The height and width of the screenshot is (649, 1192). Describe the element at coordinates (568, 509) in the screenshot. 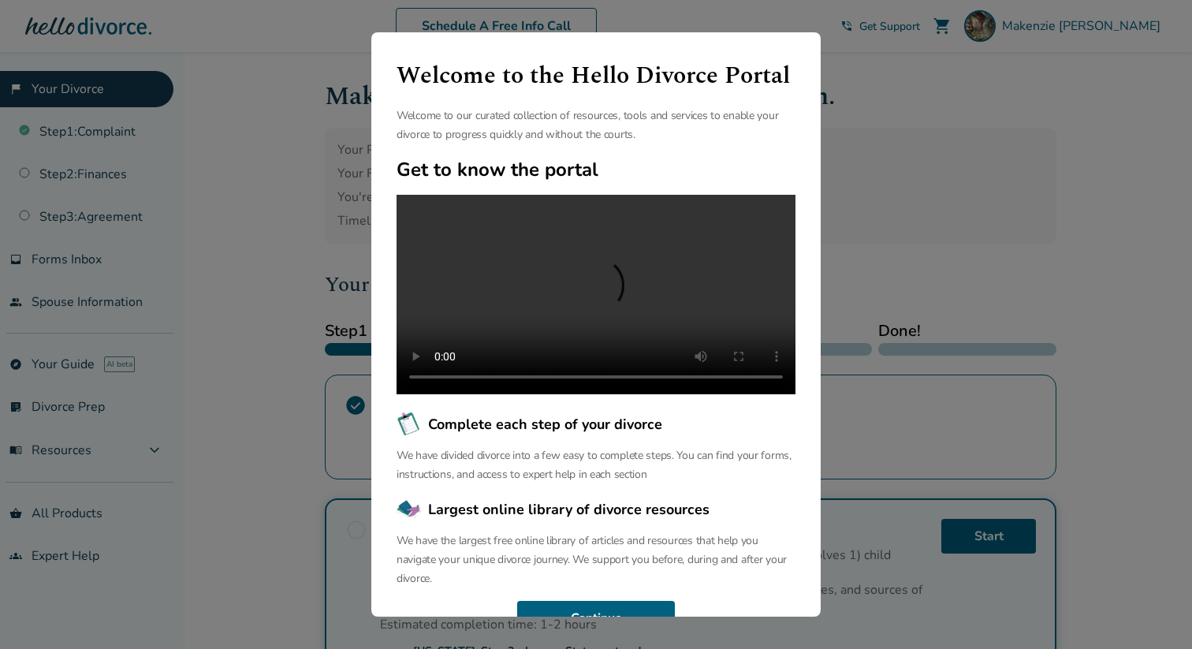

I see `span: Largest online library of divorce resources` at that location.